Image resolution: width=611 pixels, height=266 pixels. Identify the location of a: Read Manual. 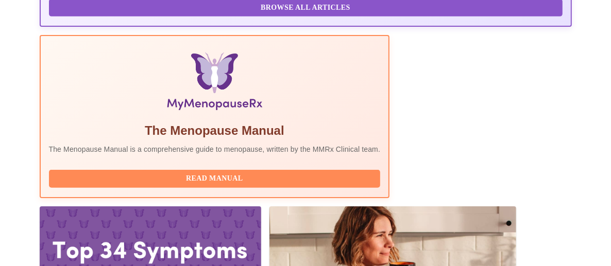
(216, 178).